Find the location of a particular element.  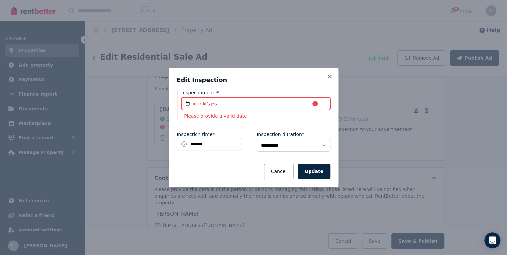

button: Update is located at coordinates (314, 171).